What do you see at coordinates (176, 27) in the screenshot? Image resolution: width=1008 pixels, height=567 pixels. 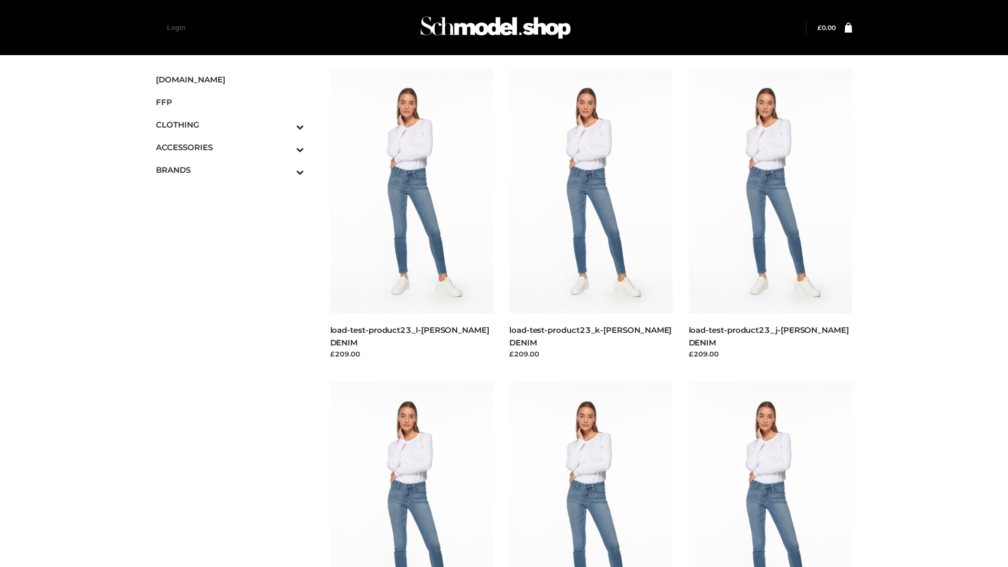 I see `a: Login` at bounding box center [176, 27].